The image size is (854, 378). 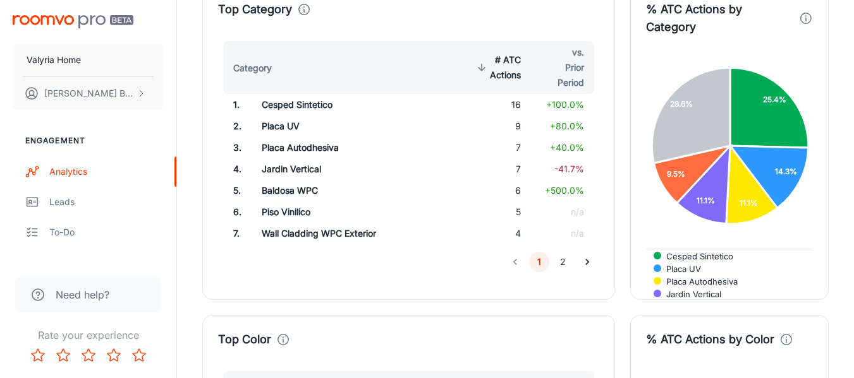 What do you see at coordinates (709, 340) in the screenshot?
I see `h4: % ATC Actions by Color` at bounding box center [709, 340].